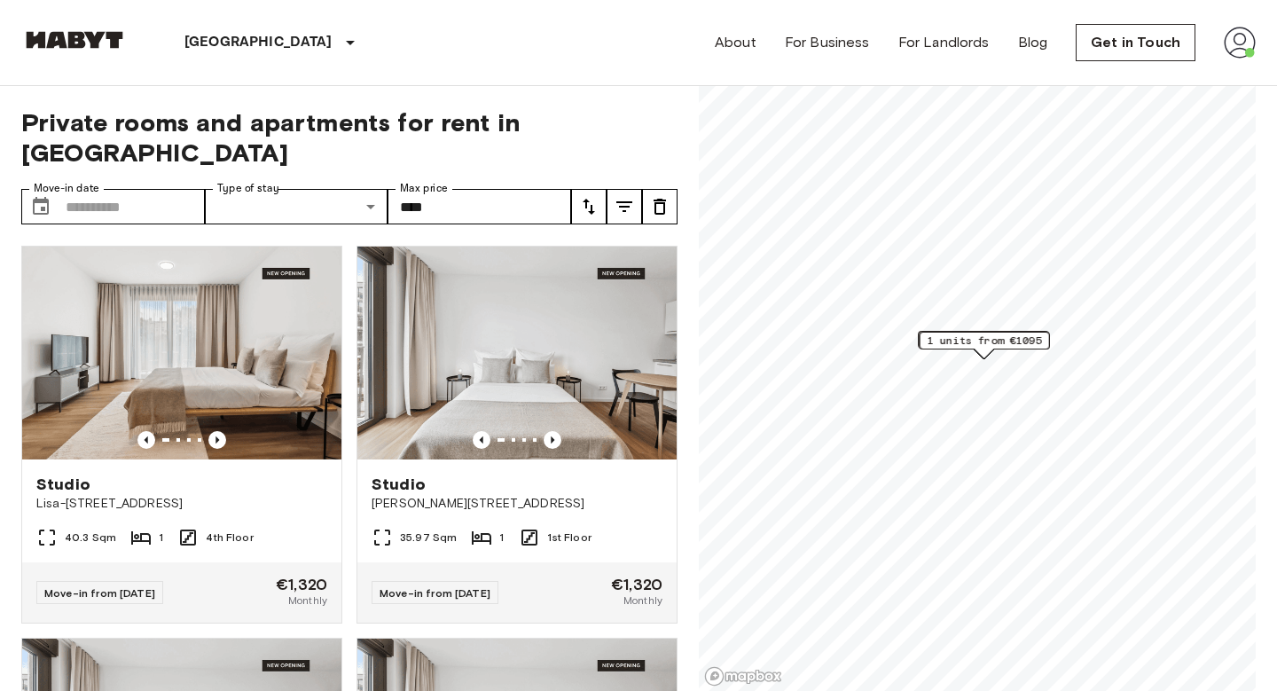 The width and height of the screenshot is (1277, 691). I want to click on a: For Landlords, so click(943, 43).